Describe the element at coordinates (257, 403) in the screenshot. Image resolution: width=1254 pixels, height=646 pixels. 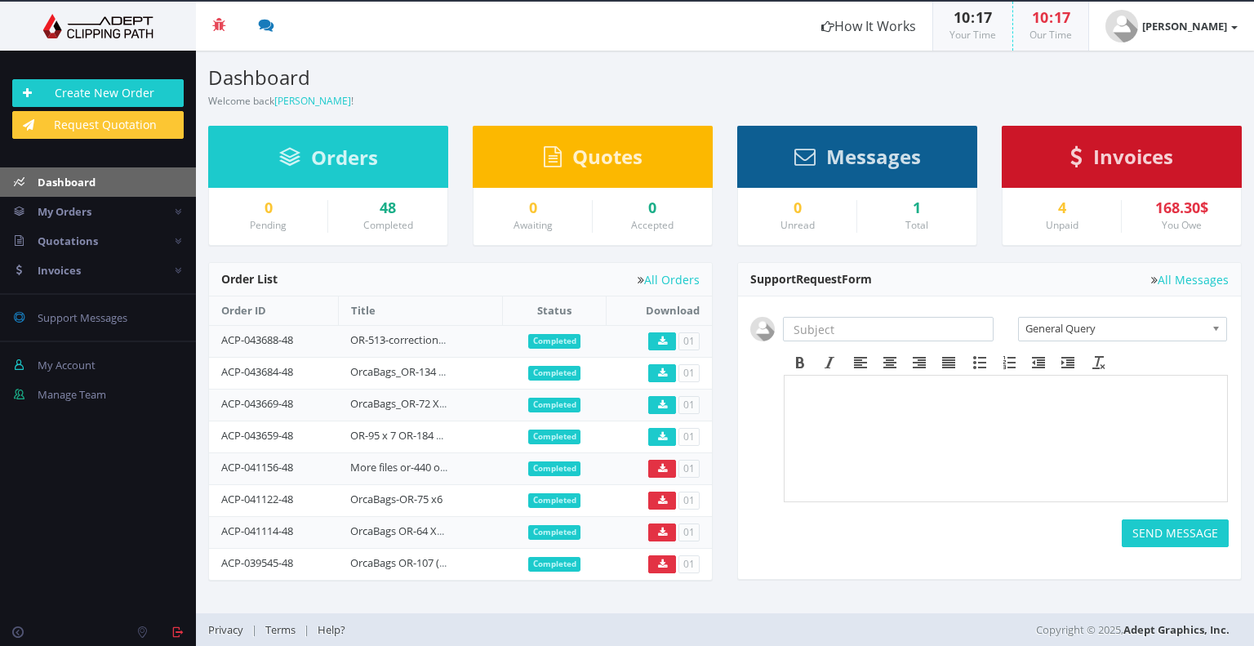
I see `a: ACP-043669-48` at that location.